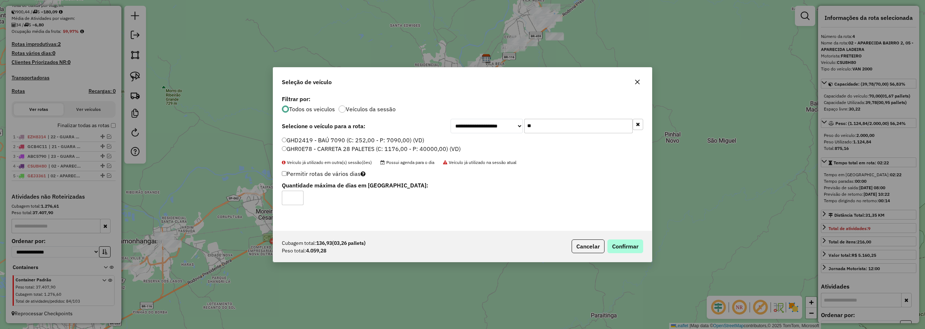 The image size is (925, 329). I want to click on input: GHR0E78 - CARRETA 28 PALETES (C: 1176,00 - P: 40000,00) (VD), so click(284, 148).